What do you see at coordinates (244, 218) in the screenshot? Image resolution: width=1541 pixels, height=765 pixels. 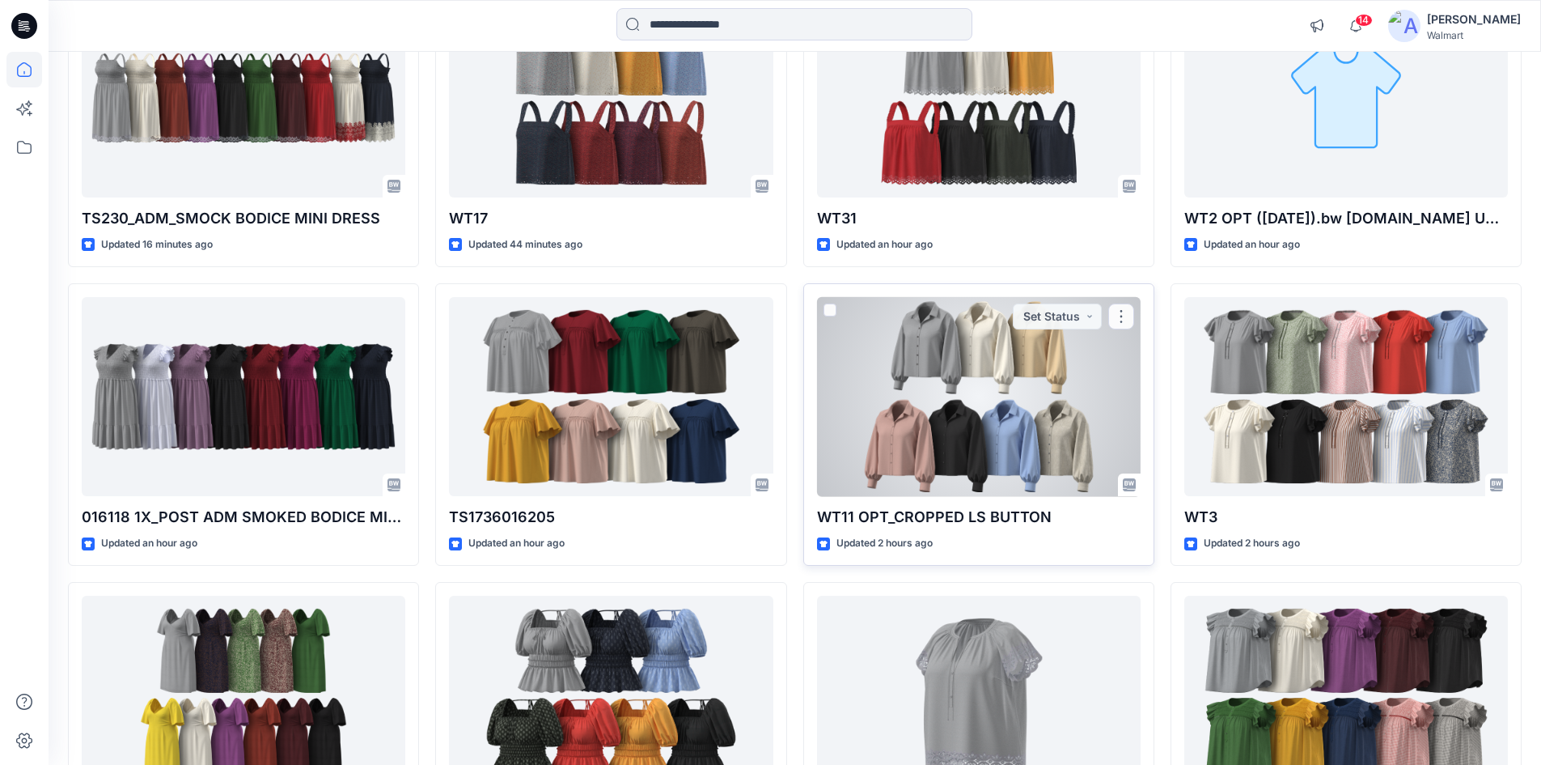 I see `p: TS230_ADM_SMOCK BODICE MINI DRESS` at bounding box center [244, 218].